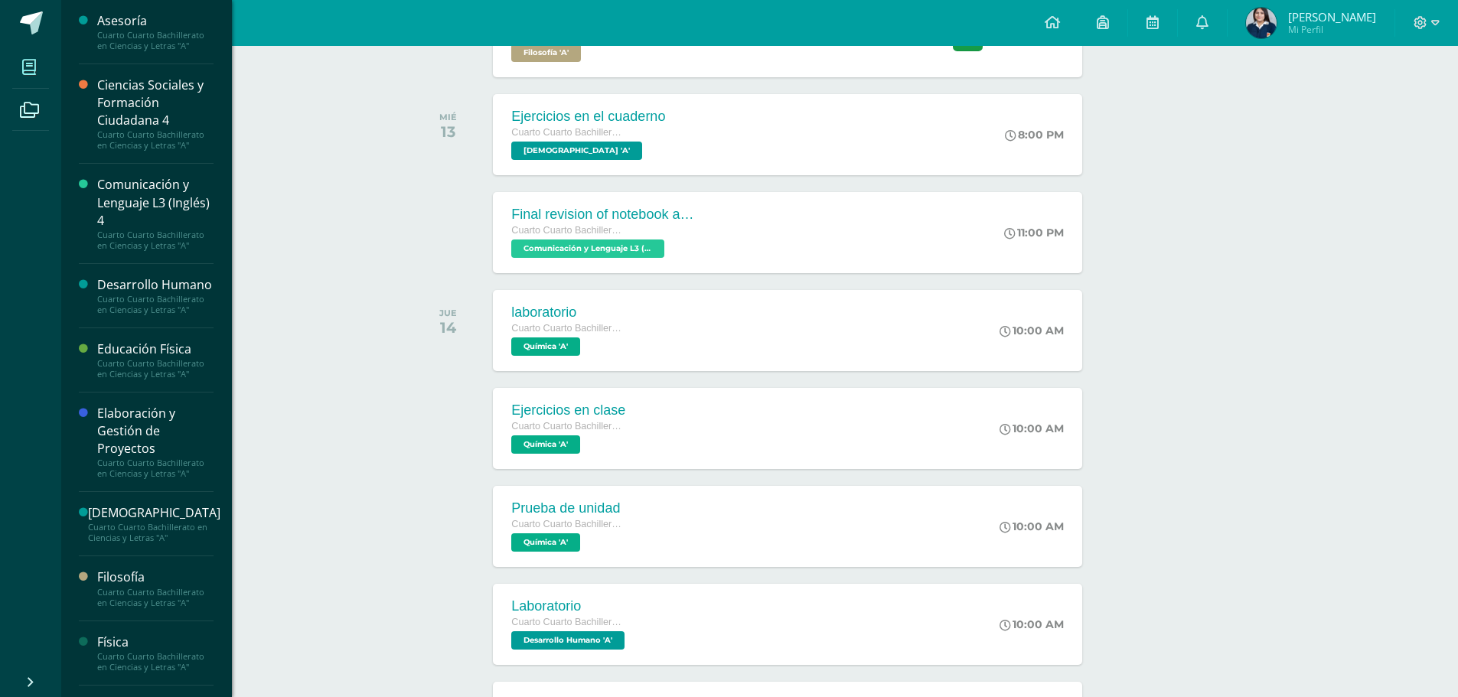 The image size is (1458, 697). I want to click on span: Comunicación y Lenguaje L3 (Inglés) 4 'A', so click(588, 249).